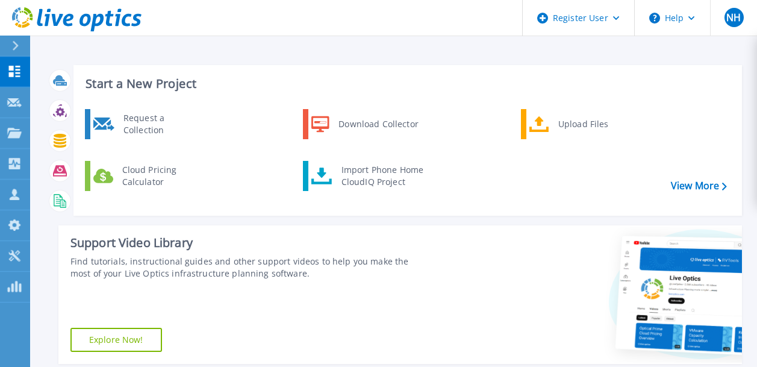 The height and width of the screenshot is (367, 757). I want to click on a: Request a Collection, so click(146, 124).